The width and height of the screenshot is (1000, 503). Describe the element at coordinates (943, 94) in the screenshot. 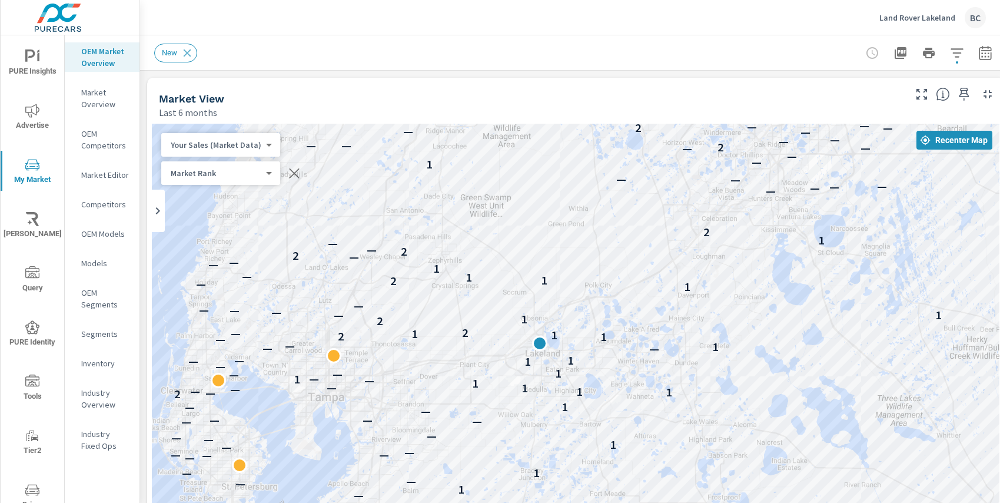

I see `span: Find the biggest opportunities in your market for your inventory. Understand by postal code where...` at that location.